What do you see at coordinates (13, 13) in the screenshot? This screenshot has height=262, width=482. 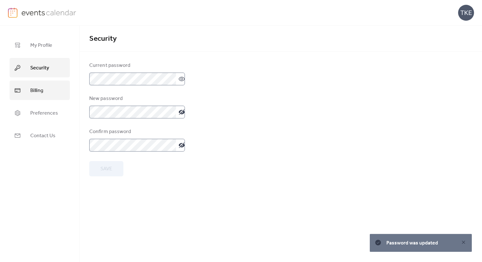 I see `img: logo` at bounding box center [13, 13].